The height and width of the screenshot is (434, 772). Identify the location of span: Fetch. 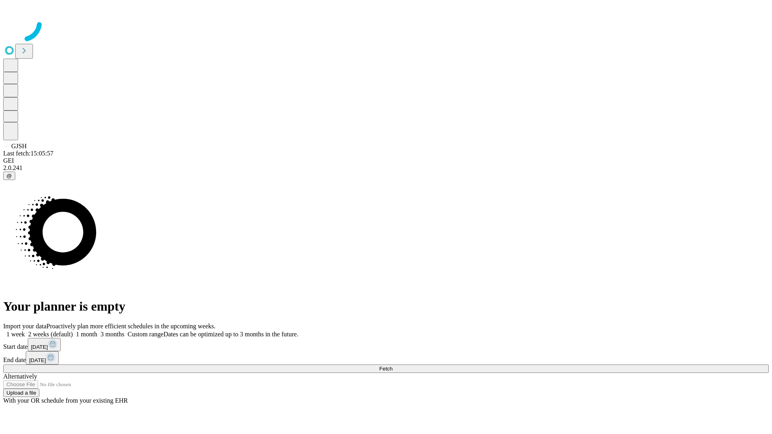
(385, 368).